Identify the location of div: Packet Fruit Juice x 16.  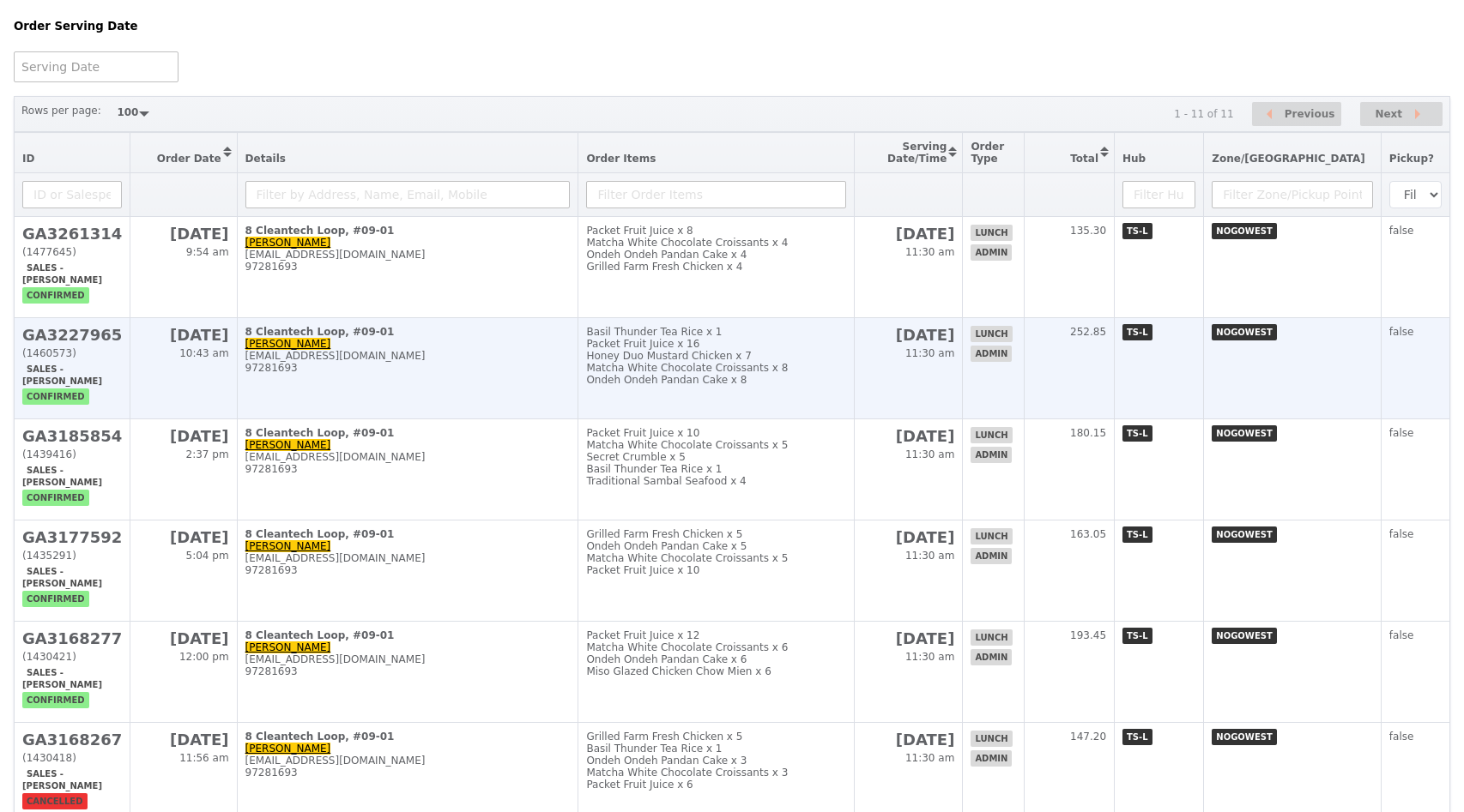
(715, 344).